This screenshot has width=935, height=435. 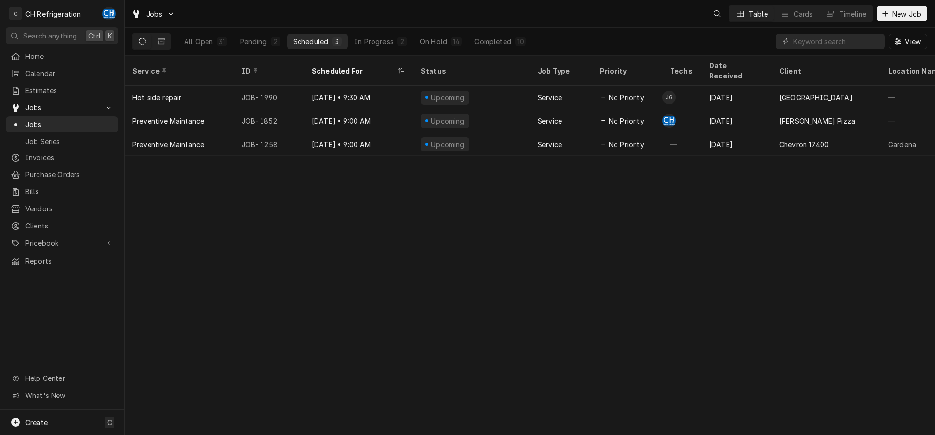 What do you see at coordinates (69, 261) in the screenshot?
I see `span: Reports` at bounding box center [69, 261].